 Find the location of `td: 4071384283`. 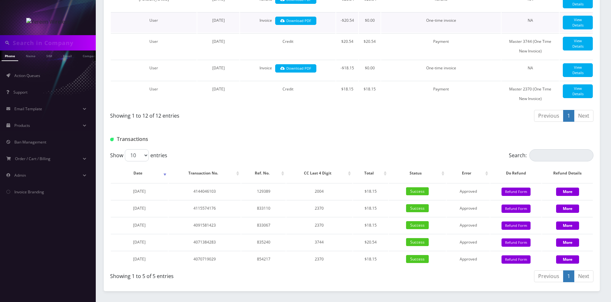

td: 4071384283 is located at coordinates (205, 242).